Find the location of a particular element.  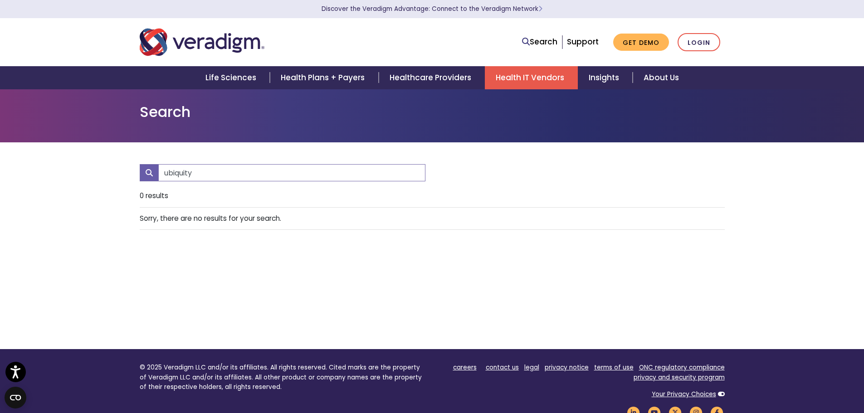

a: Healthcare Providers is located at coordinates (432, 78).